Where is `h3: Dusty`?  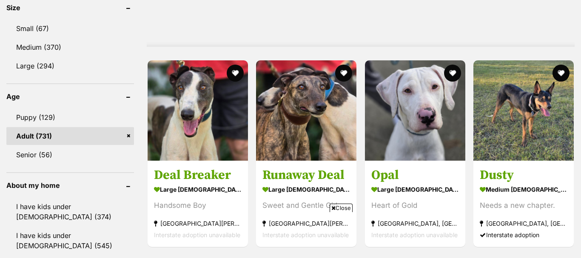 h3: Dusty is located at coordinates (523, 175).